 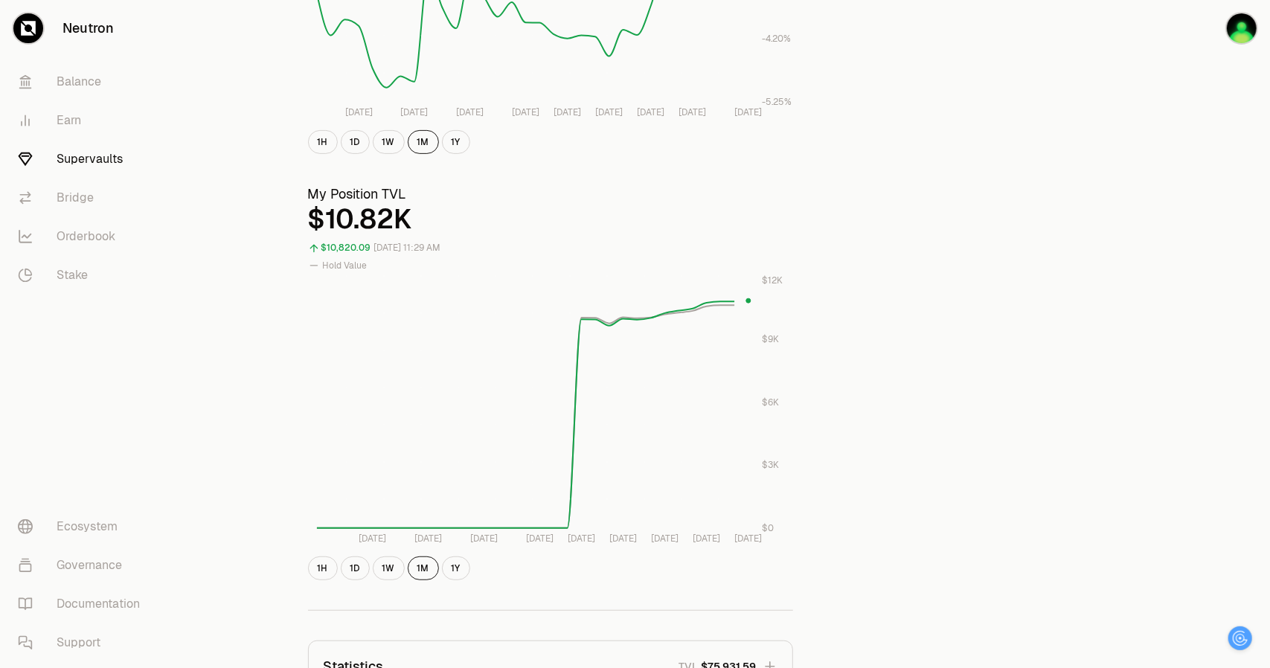 I want to click on a: Support, so click(x=83, y=643).